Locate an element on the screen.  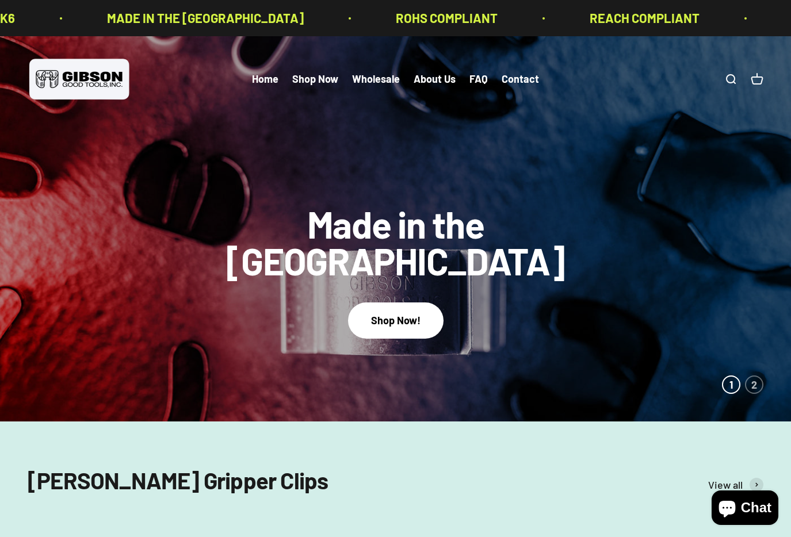
a: View all is located at coordinates (736, 485).